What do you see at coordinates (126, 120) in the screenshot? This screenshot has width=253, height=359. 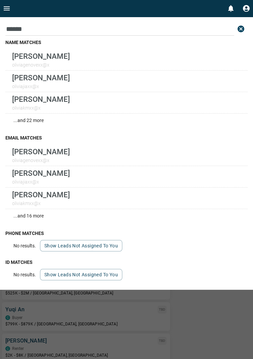 I see `div: ...and 22 more` at bounding box center [126, 120].